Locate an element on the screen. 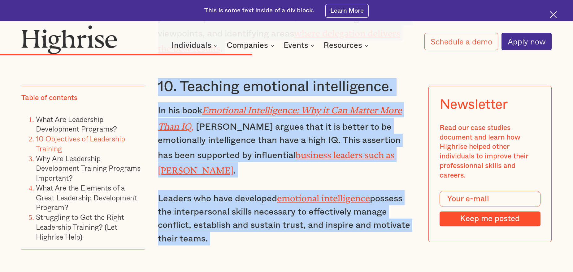  img: Cross icon is located at coordinates (553, 15).